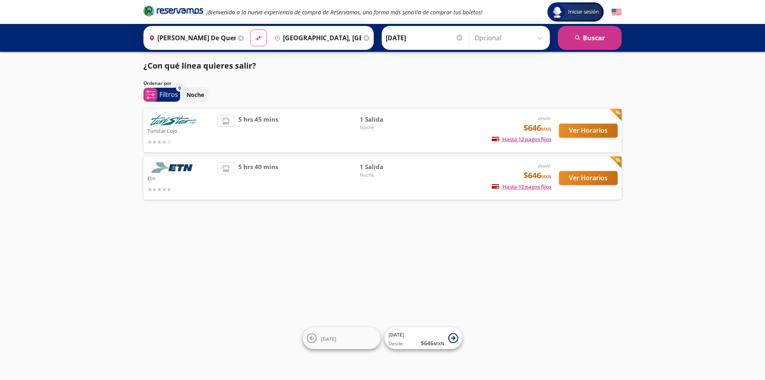  Describe the element at coordinates (510, 38) in the screenshot. I see `input: Opcional` at that location.